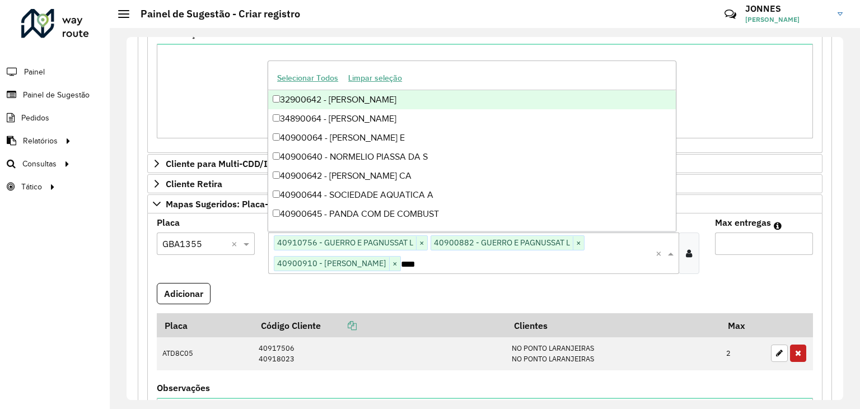 This screenshot has width=860, height=409. What do you see at coordinates (40, 141) in the screenshot?
I see `span: Relatórios` at bounding box center [40, 141].